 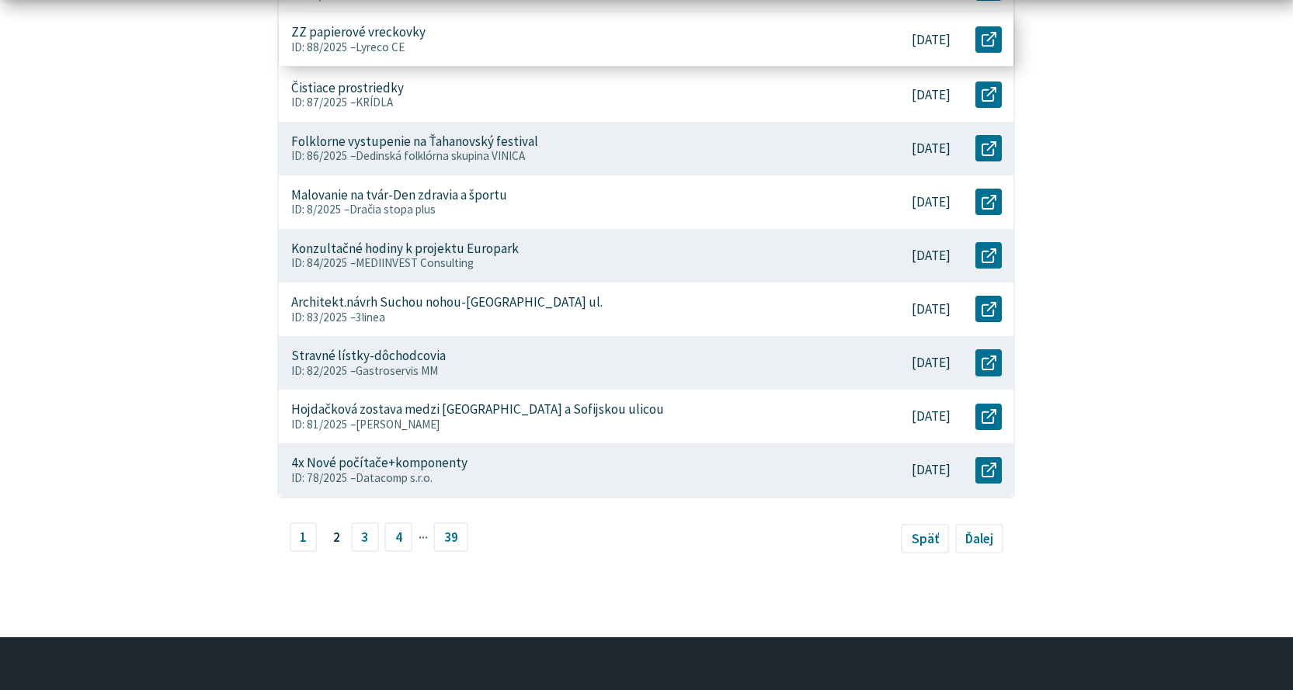 What do you see at coordinates (392, 209) in the screenshot?
I see `span: Dračia stopa plus` at bounding box center [392, 209].